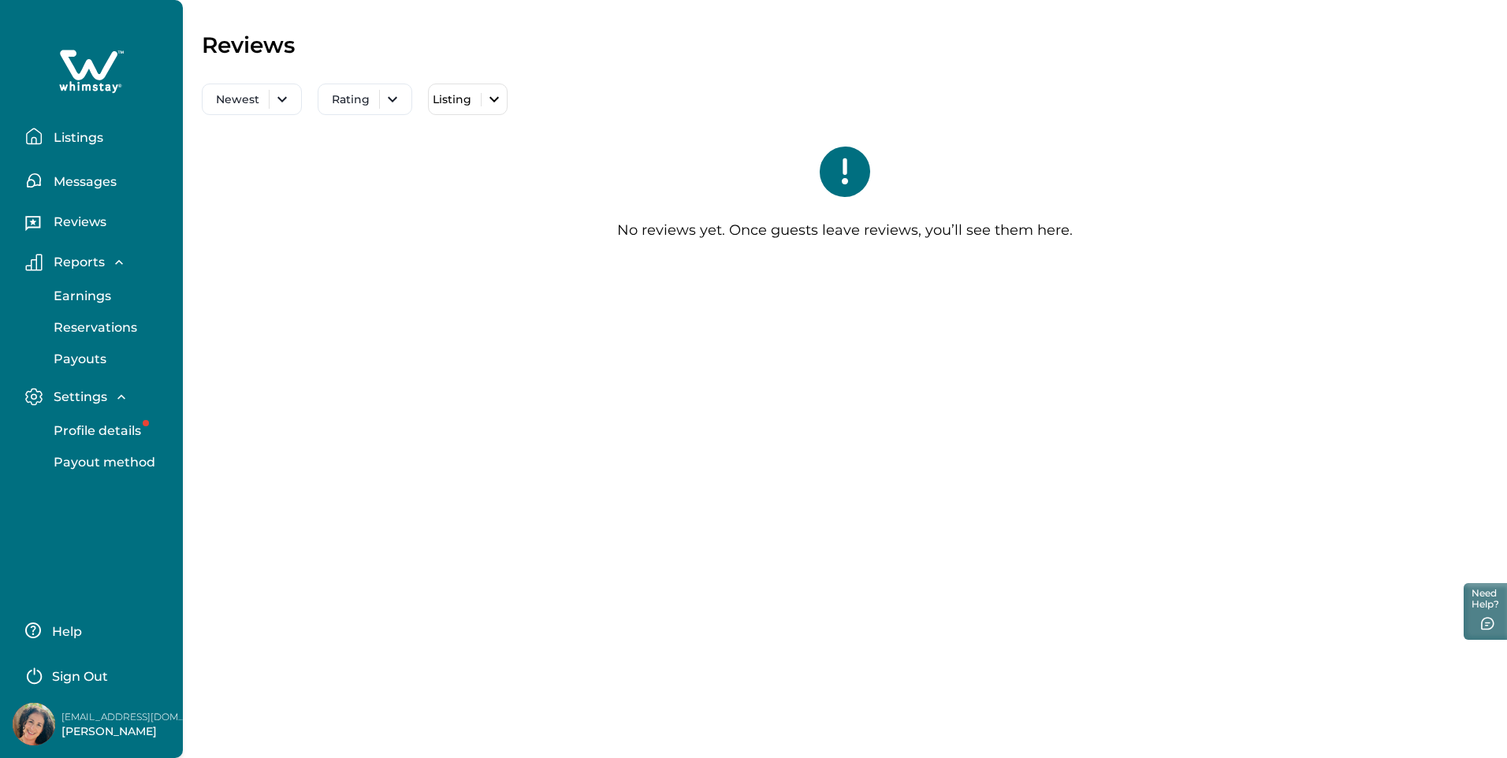  What do you see at coordinates (450, 99) in the screenshot?
I see `p: Listing` at bounding box center [450, 99].